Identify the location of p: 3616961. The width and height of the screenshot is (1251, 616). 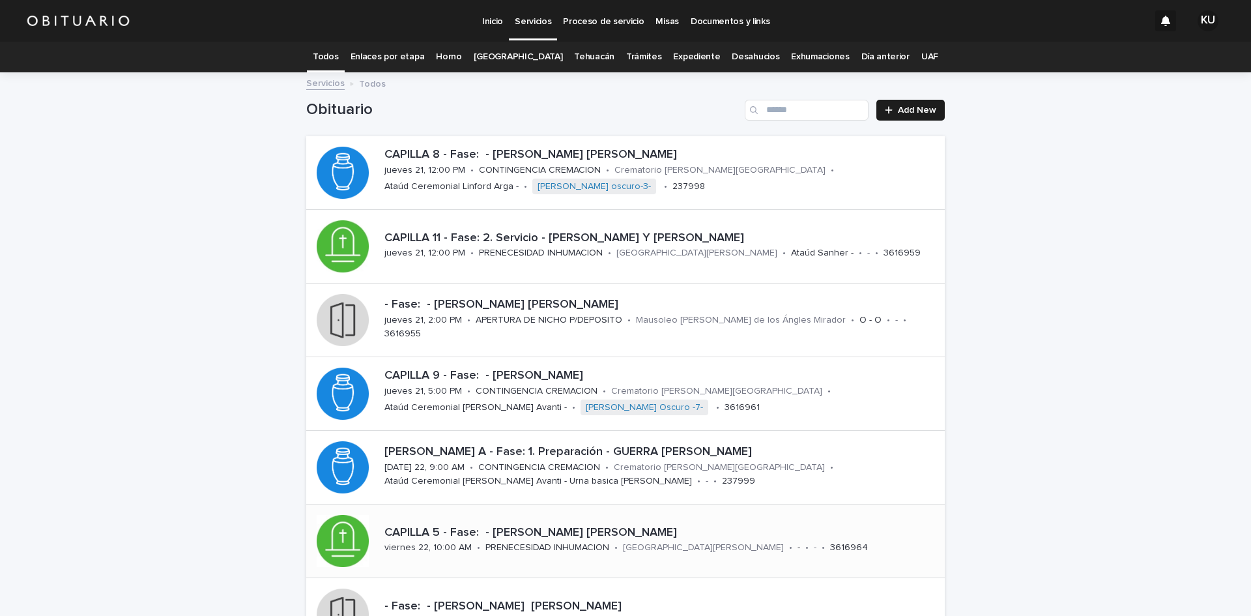
(742, 407).